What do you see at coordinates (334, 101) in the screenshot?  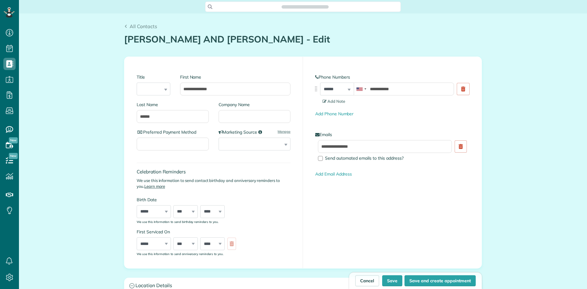 I see `span: Add Note` at bounding box center [334, 101].